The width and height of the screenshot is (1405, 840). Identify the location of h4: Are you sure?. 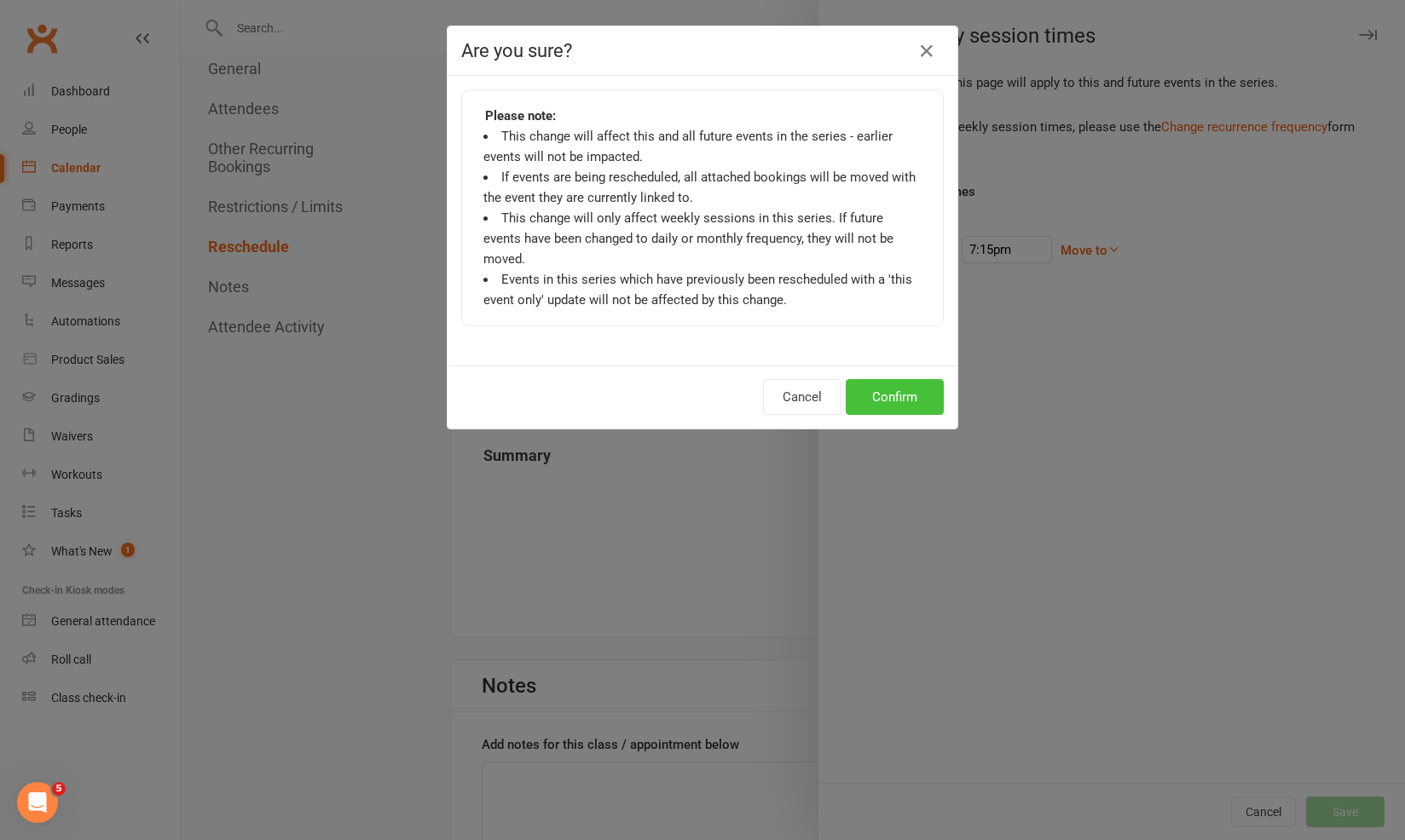
(702, 51).